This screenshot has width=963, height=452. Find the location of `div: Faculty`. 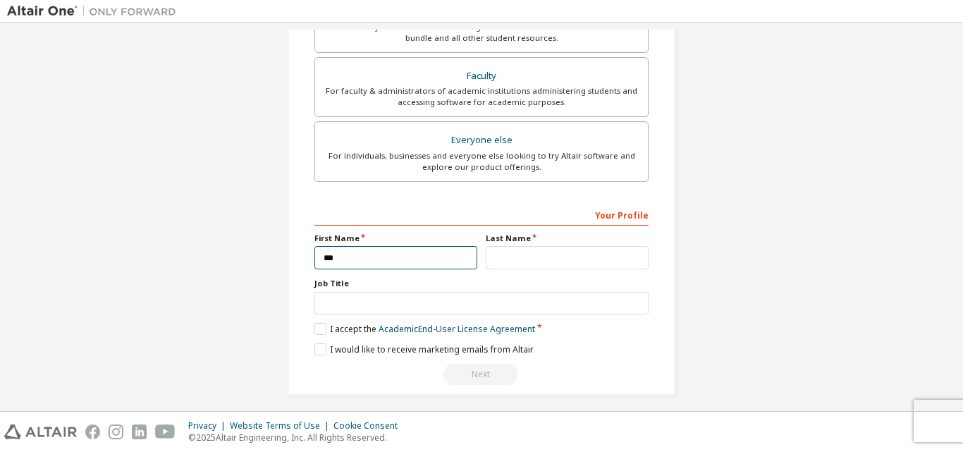

div: Faculty is located at coordinates (482, 76).